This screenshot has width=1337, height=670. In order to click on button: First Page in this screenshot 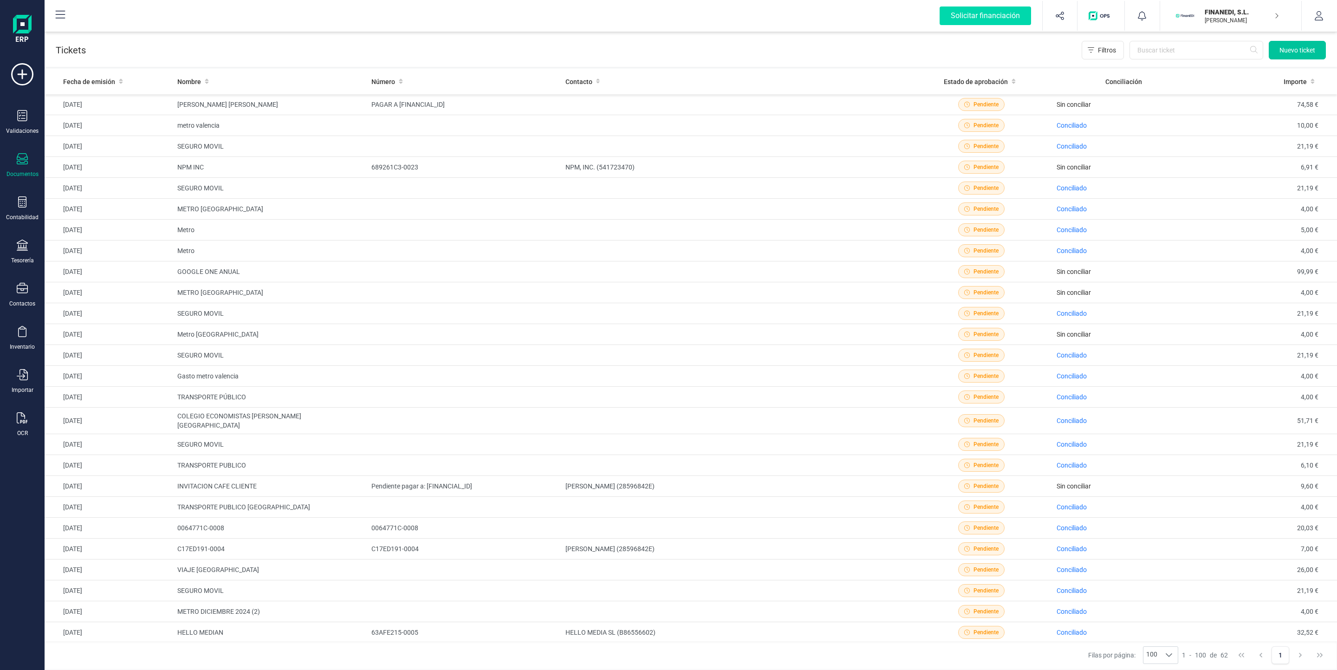, I will do `click(1241, 655)`.